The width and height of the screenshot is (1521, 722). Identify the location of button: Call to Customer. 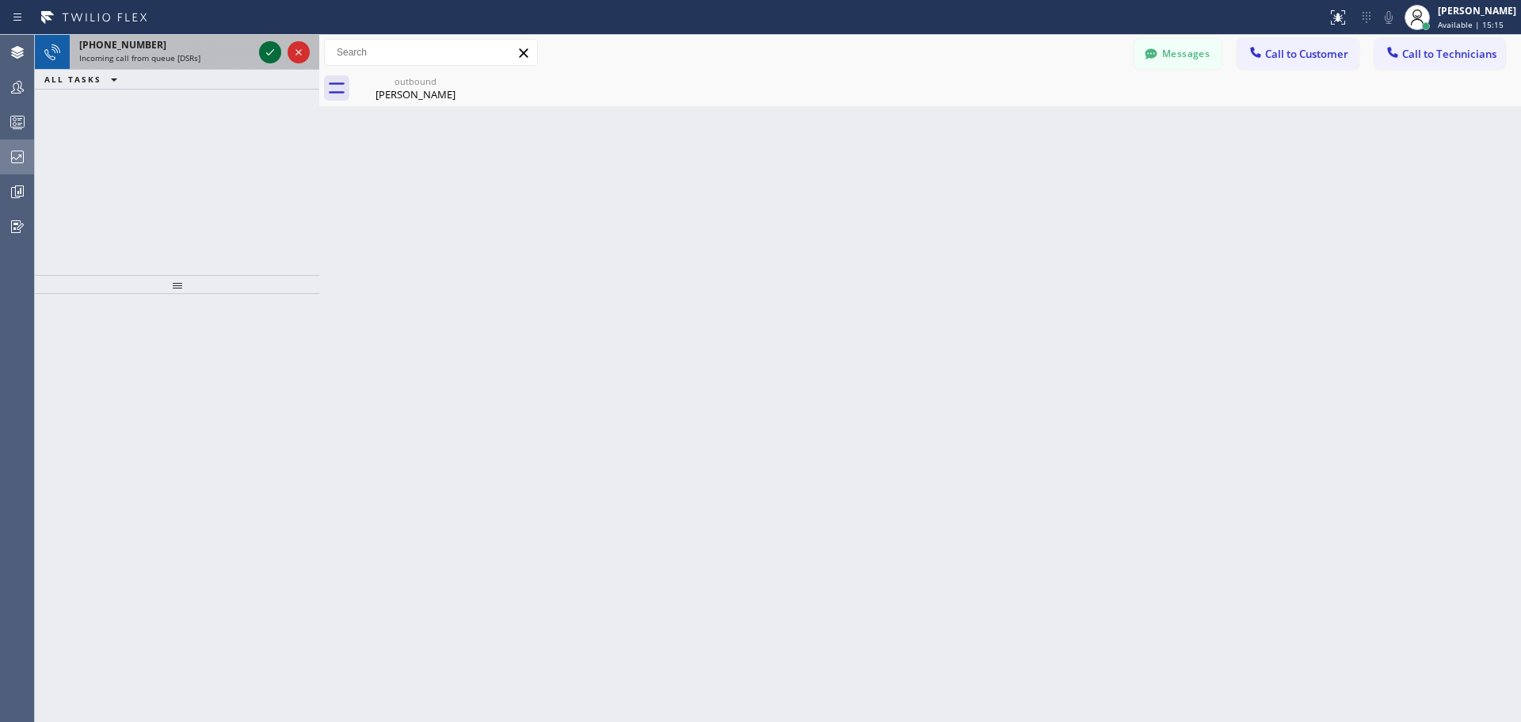
(1298, 54).